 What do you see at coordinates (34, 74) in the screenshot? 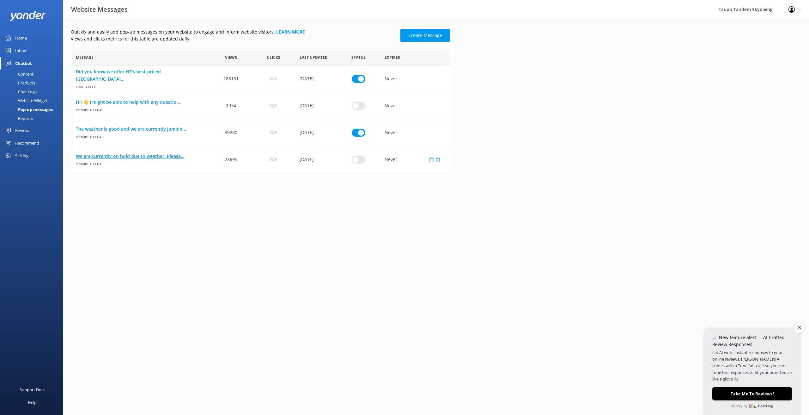
I see `a: Content` at bounding box center [34, 74].